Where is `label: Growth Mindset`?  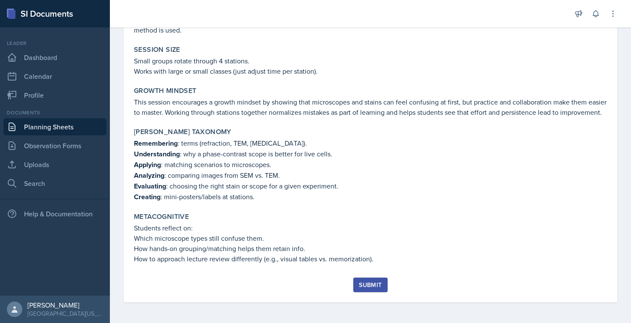
label: Growth Mindset is located at coordinates (165, 91).